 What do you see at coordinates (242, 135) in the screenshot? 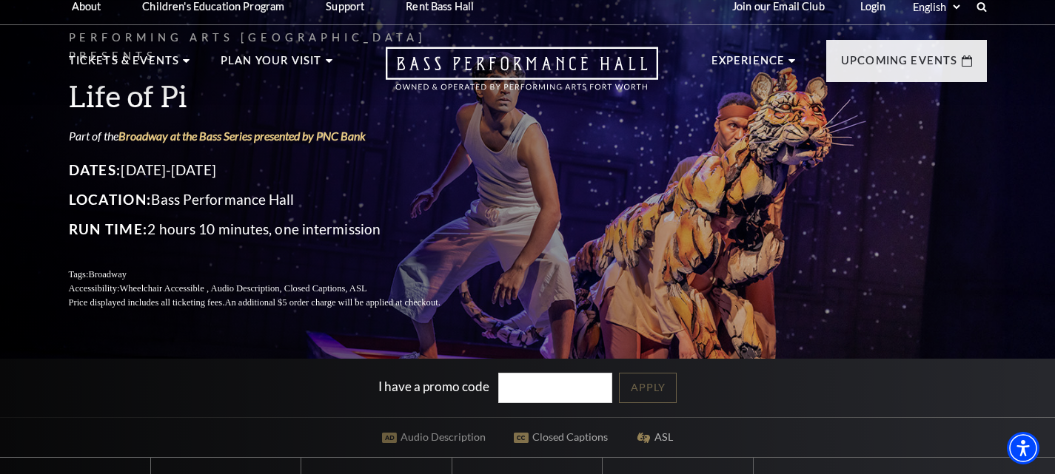
I see `a: Broadway at the Bass Series presented by PNC Bank - open in a new tab` at bounding box center [242, 135].